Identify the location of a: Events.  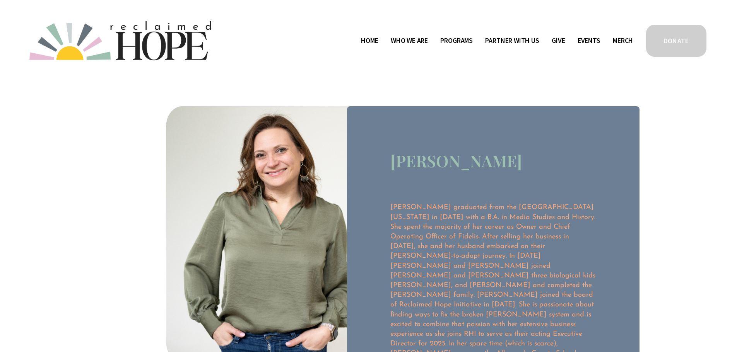
(588, 41).